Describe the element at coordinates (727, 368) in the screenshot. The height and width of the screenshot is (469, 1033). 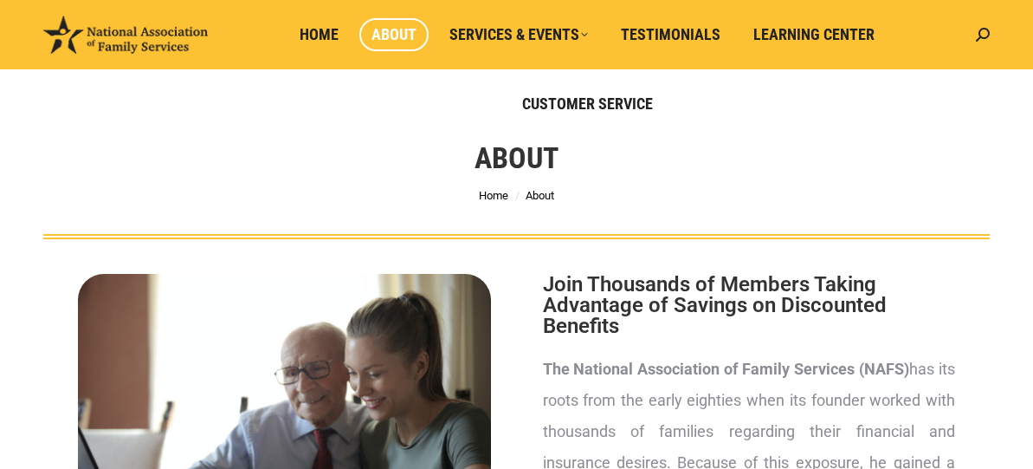
I see `strong: The National Association of Family Services (NAFS)` at that location.